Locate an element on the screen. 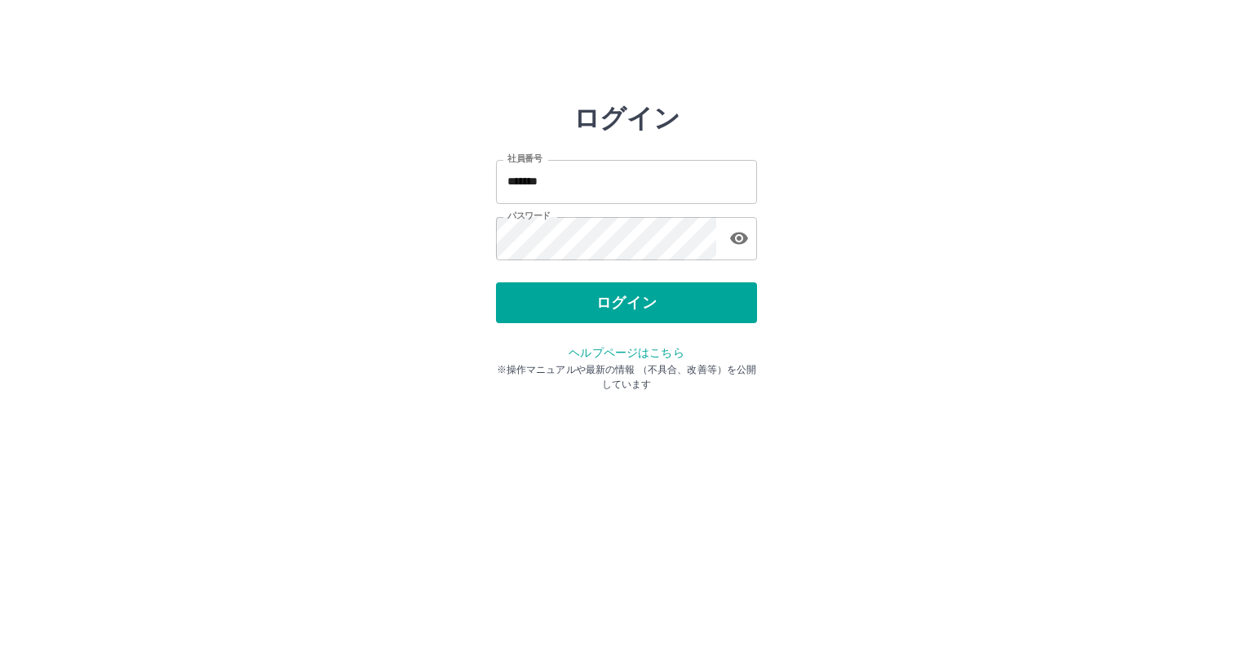  label: 社員番号 is located at coordinates (525, 158).